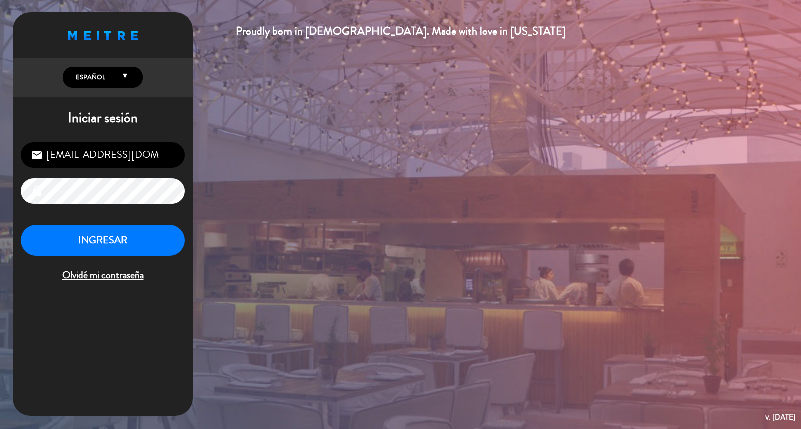  What do you see at coordinates (37, 192) in the screenshot?
I see `i: lock` at bounding box center [37, 192].